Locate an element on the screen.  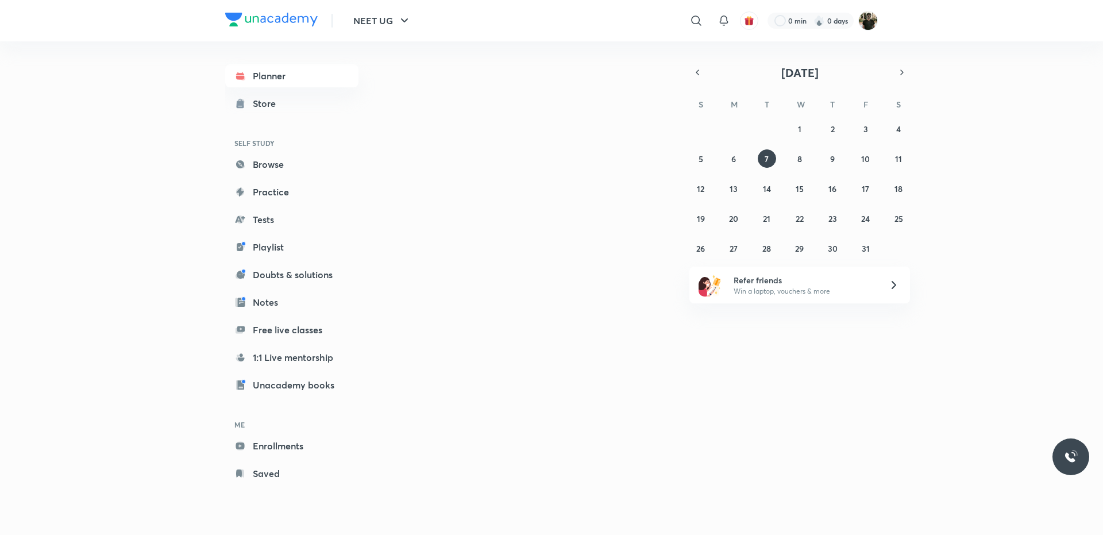
img: streak is located at coordinates (819, 21).